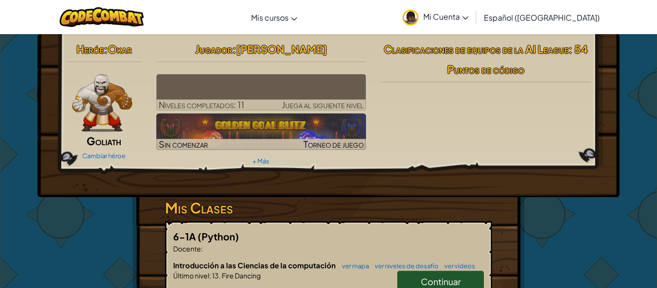 The width and height of the screenshot is (657, 288). What do you see at coordinates (323, 104) in the screenshot?
I see `span: Juega al siguiente nivel` at bounding box center [323, 104].